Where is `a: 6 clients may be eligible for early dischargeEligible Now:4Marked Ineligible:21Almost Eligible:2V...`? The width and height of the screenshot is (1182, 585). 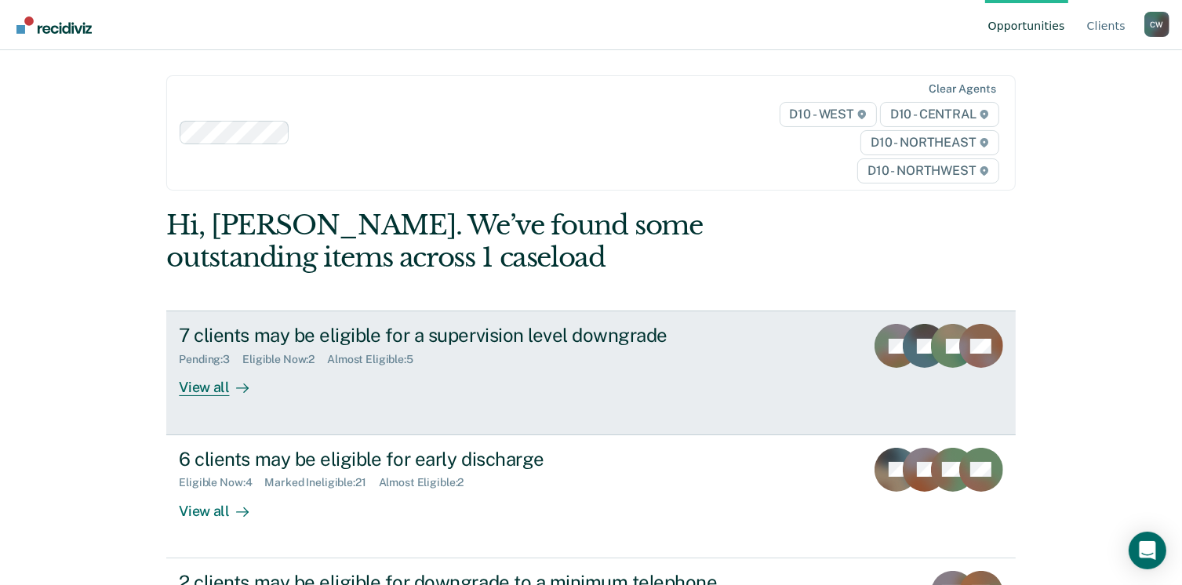
a: 6 clients may be eligible for early dischargeEligible Now:4Marked Ineligible:21Almost Eligible:2V... is located at coordinates (591, 497).